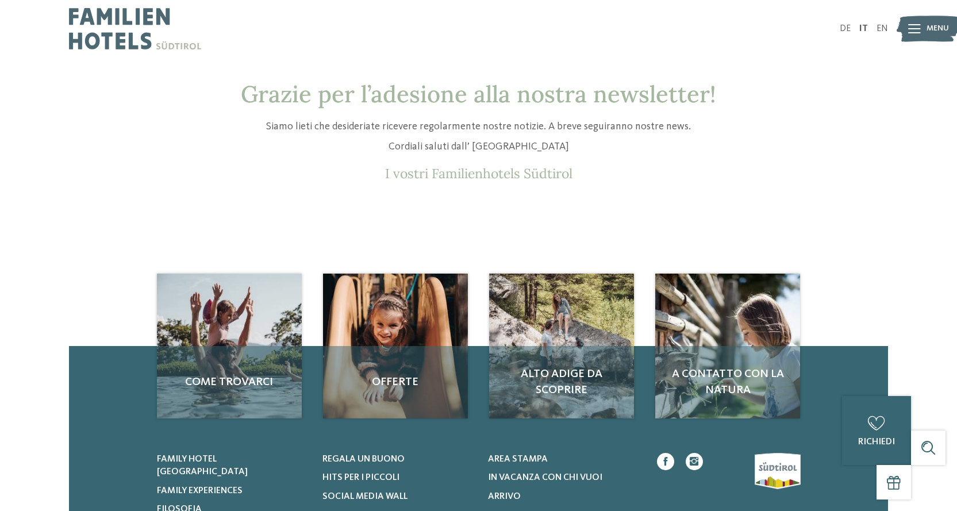 Image resolution: width=957 pixels, height=511 pixels. Describe the element at coordinates (563, 497) in the screenshot. I see `a: Arrivo` at that location.